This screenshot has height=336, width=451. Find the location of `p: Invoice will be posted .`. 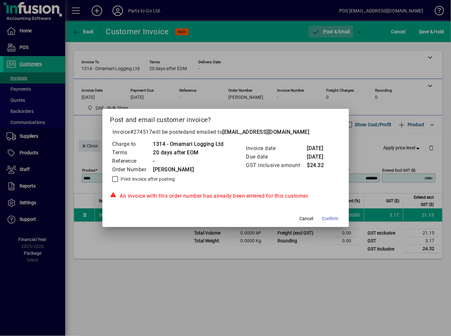

p: Invoice will be posted . is located at coordinates (226, 132).